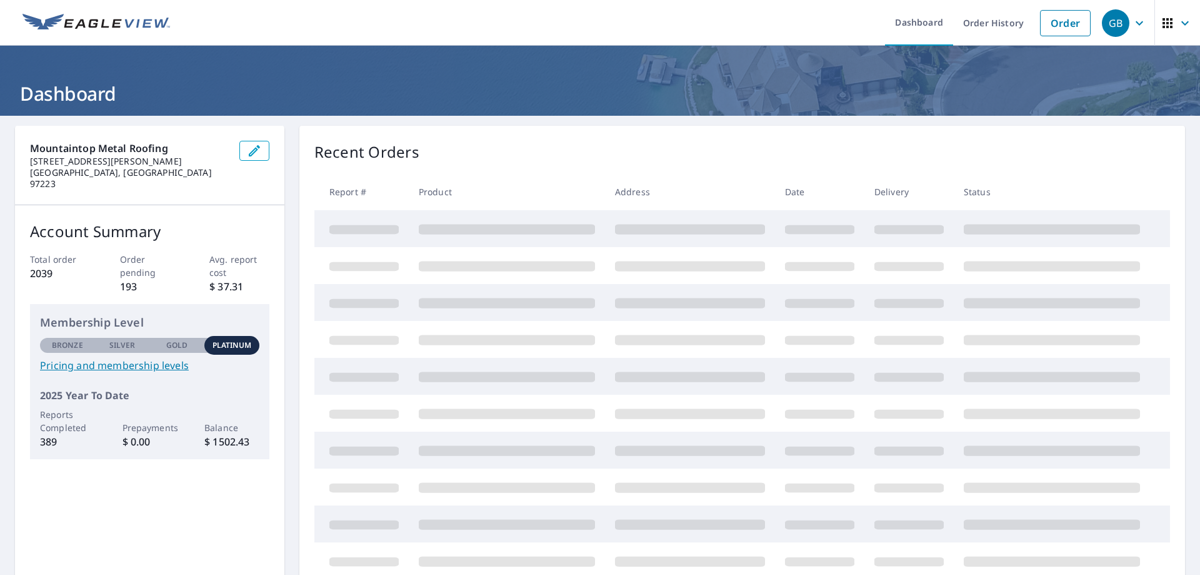 Image resolution: width=1200 pixels, height=575 pixels. Describe the element at coordinates (361, 191) in the screenshot. I see `th: Report #` at that location.